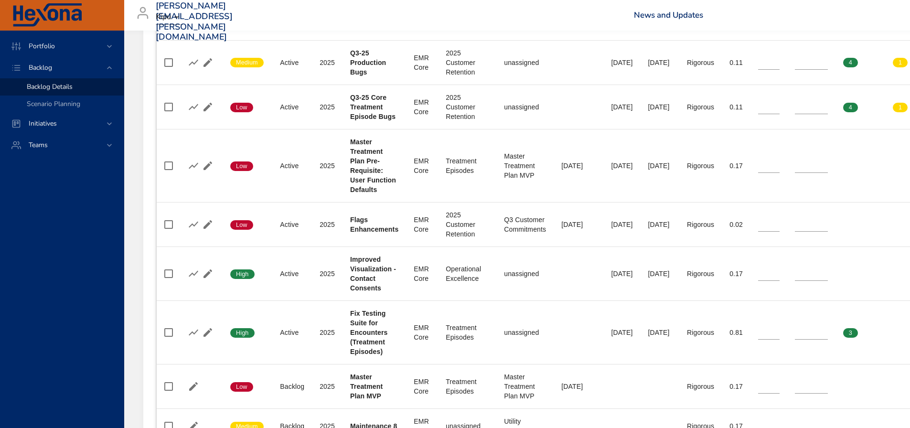 The image size is (910, 428). I want to click on b: Q3-25 Production Bugs, so click(368, 63).